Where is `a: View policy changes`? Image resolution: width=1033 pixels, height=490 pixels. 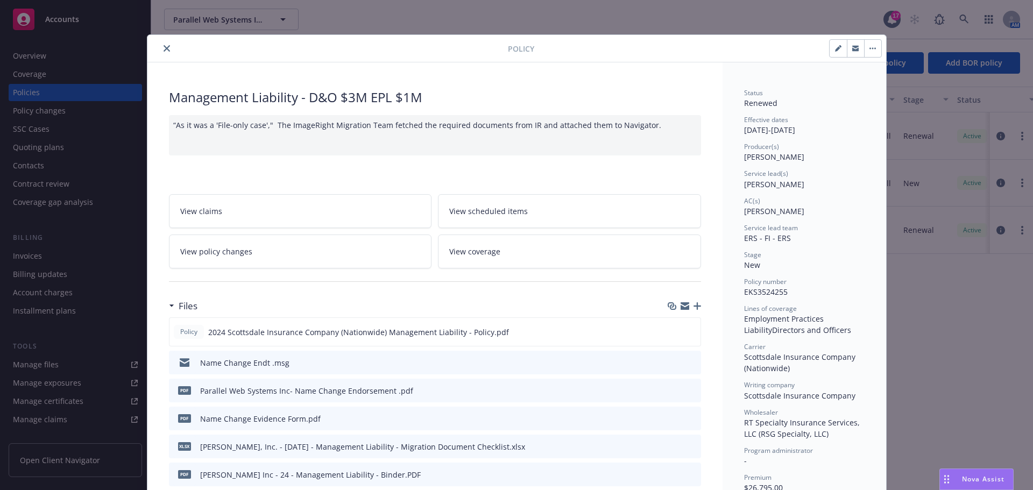
a: View policy changes is located at coordinates (300, 251).